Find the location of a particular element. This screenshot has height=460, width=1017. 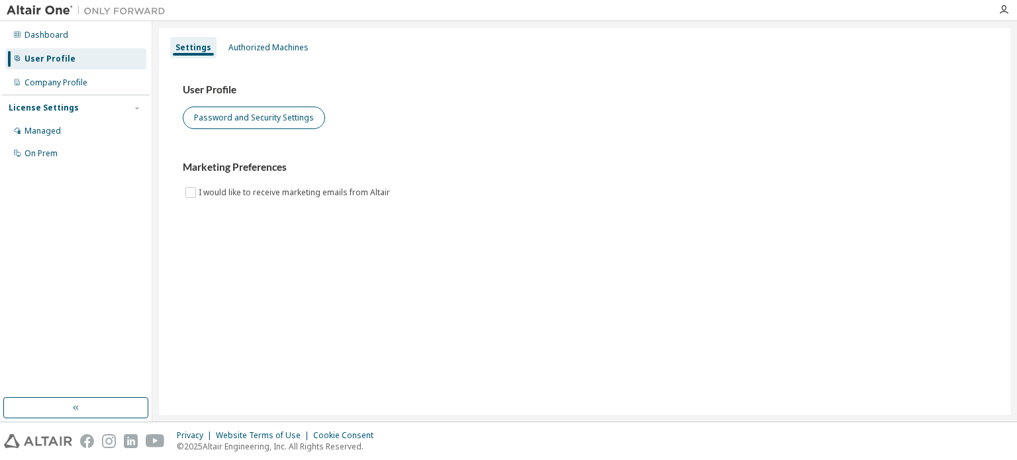

div: License Settings is located at coordinates (44, 108).